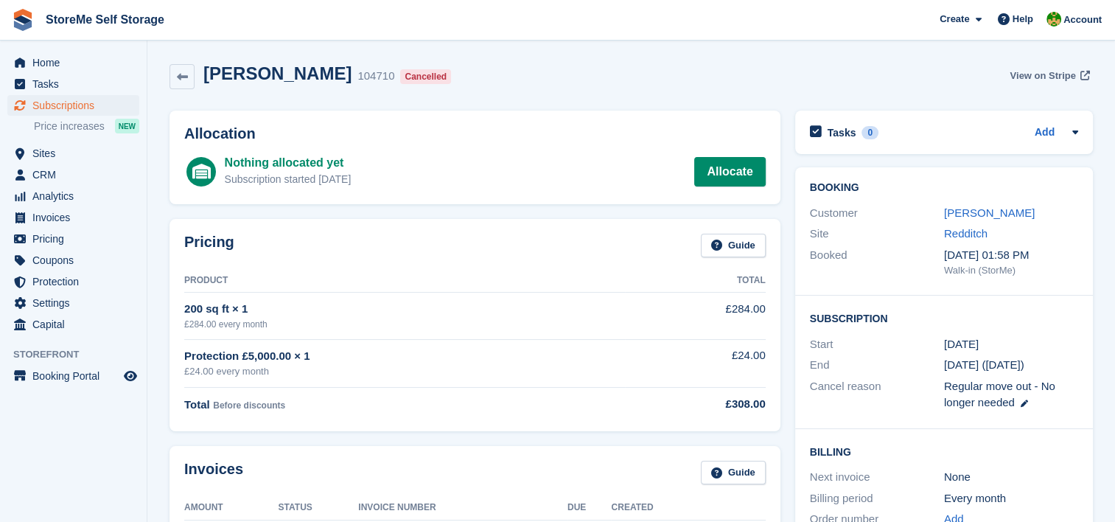  Describe the element at coordinates (877, 213) in the screenshot. I see `div: Customer` at that location.